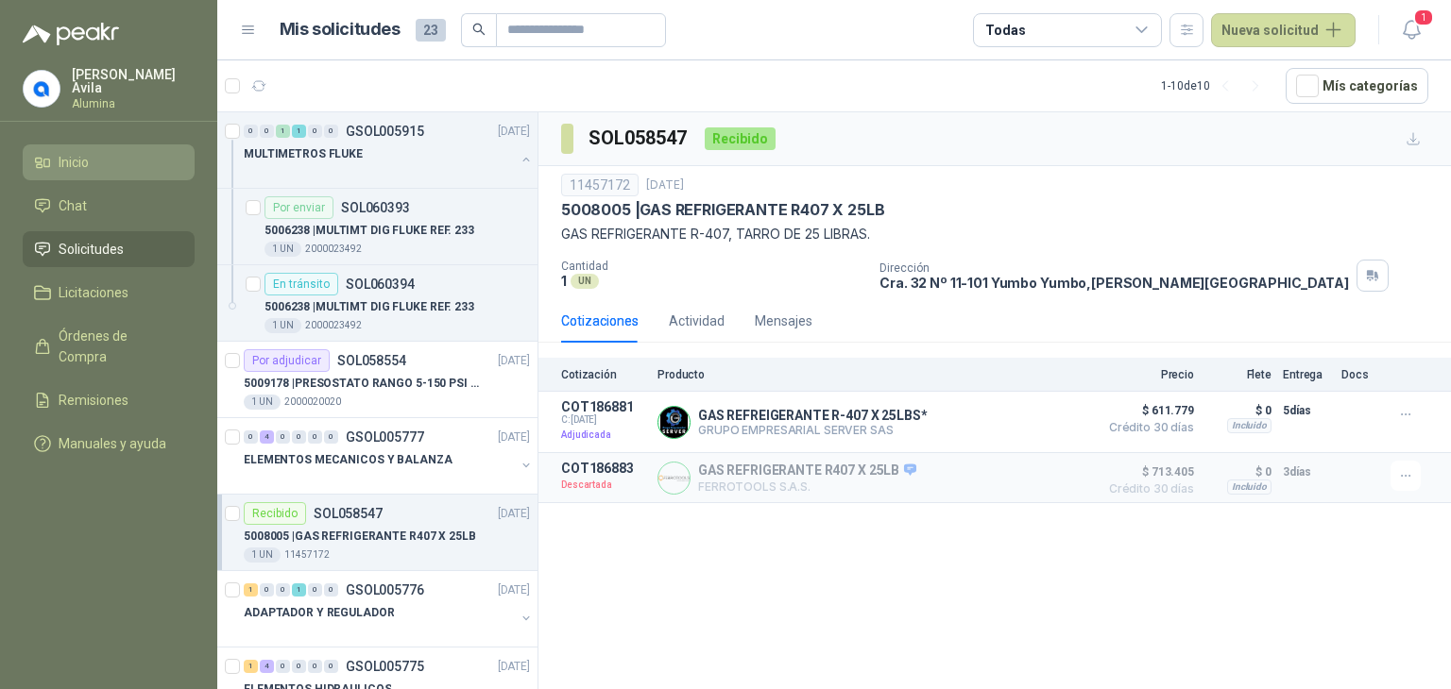 The image size is (1451, 689). I want to click on div: 11457172, so click(600, 185).